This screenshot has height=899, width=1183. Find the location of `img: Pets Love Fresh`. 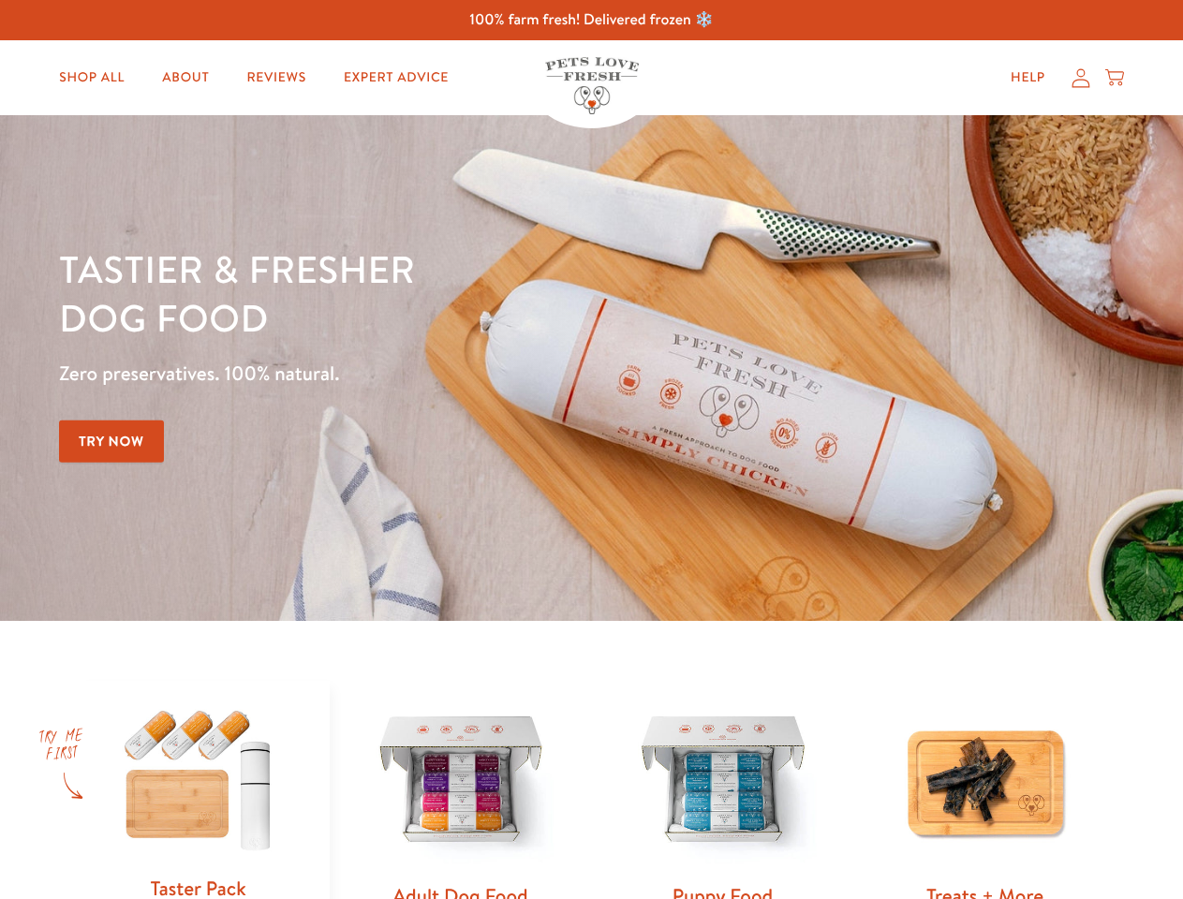

img: Pets Love Fresh is located at coordinates (592, 85).